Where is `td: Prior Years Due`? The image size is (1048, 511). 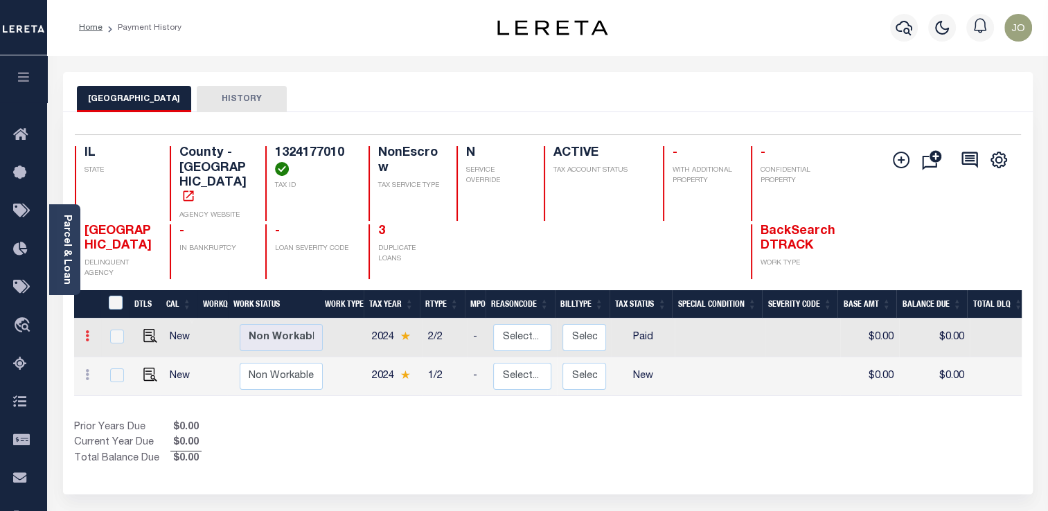
td: Prior Years Due is located at coordinates (122, 428).